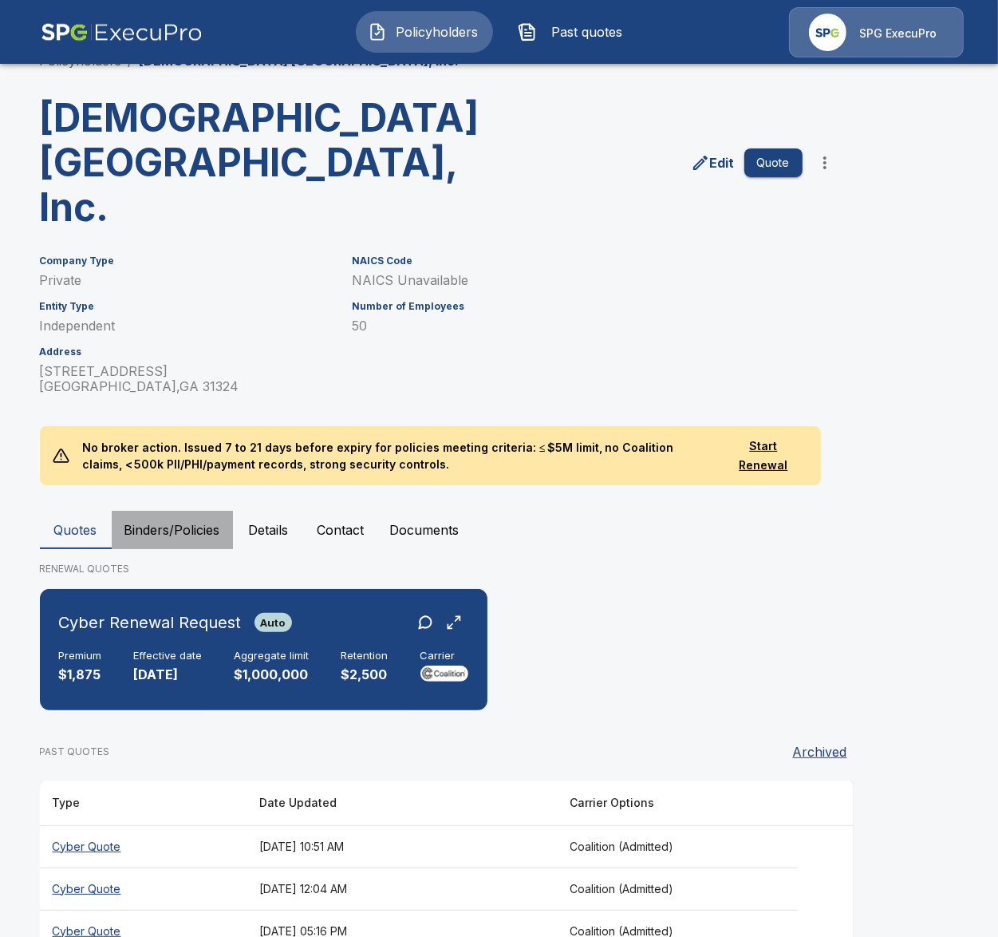  Describe the element at coordinates (444, 656) in the screenshot. I see `h6: Carrier` at that location.